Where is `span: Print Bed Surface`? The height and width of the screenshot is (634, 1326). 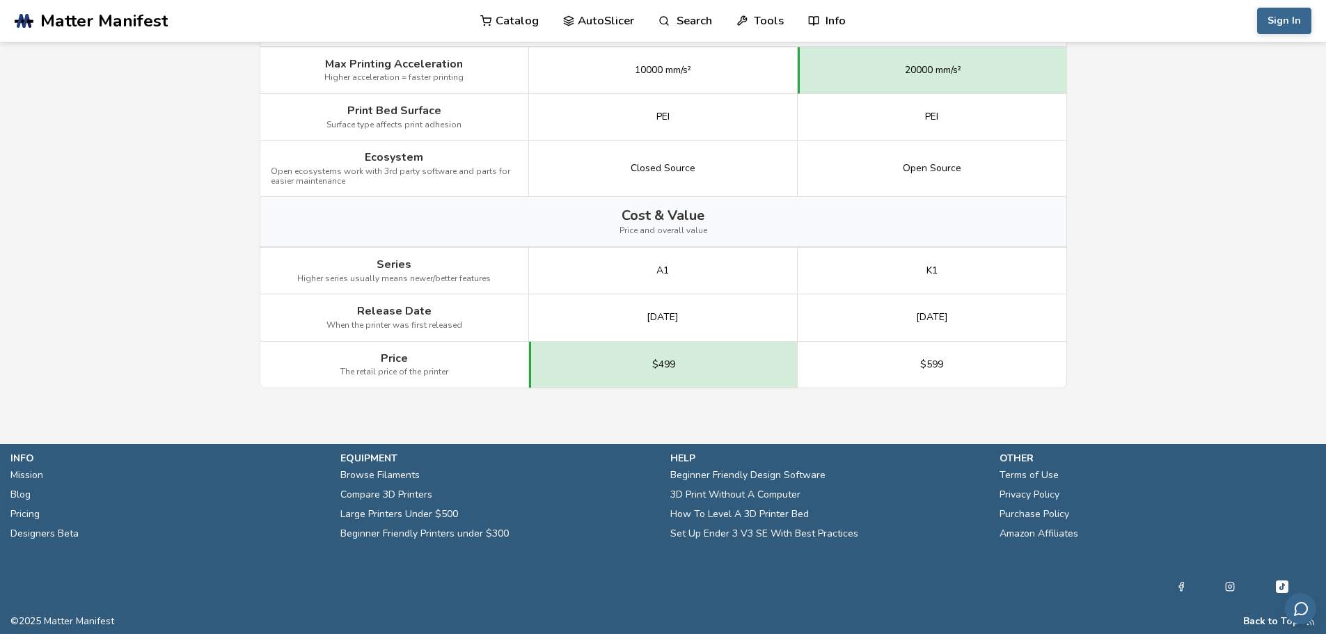 span: Print Bed Surface is located at coordinates (394, 111).